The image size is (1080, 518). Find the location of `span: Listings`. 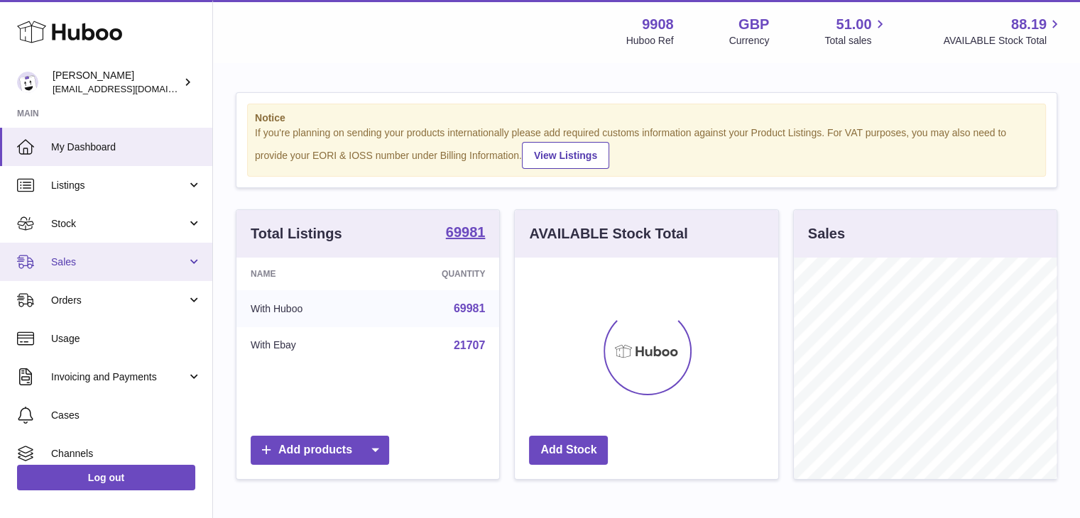

span: Listings is located at coordinates (119, 185).